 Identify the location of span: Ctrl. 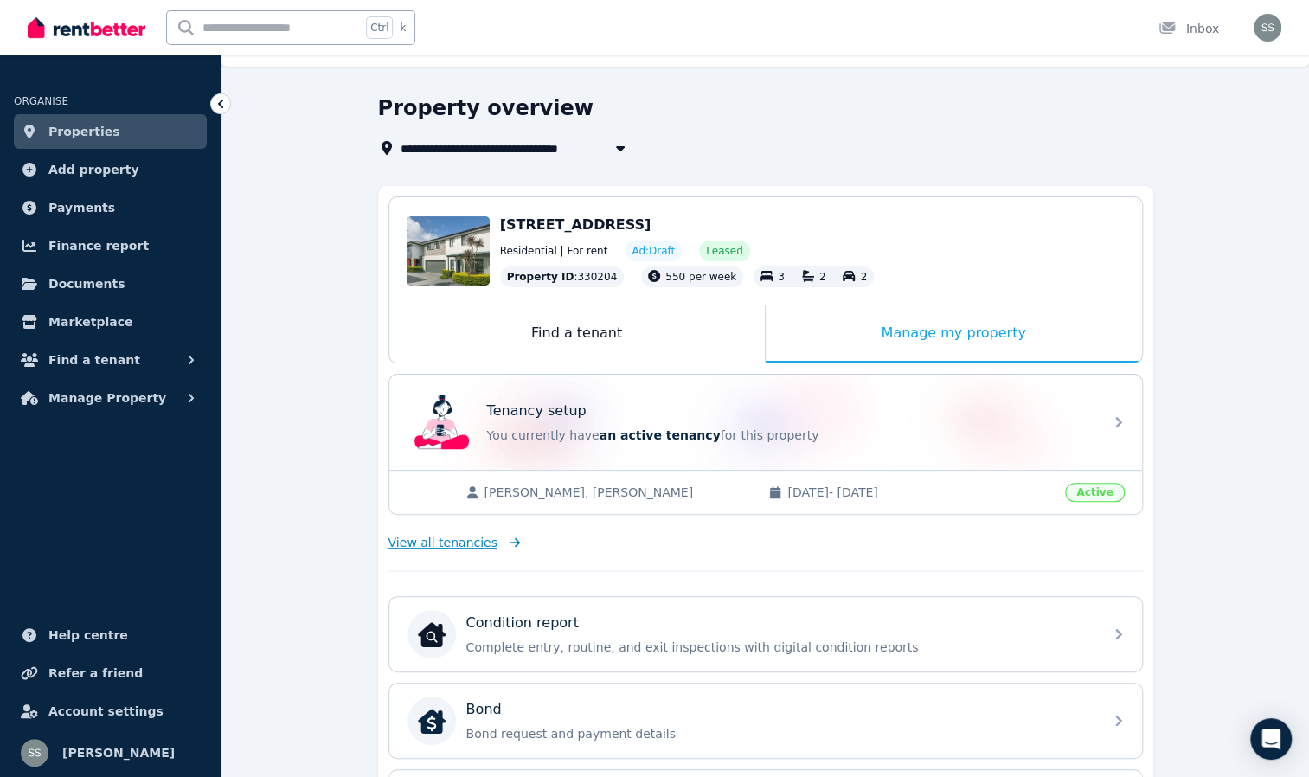
(379, 28).